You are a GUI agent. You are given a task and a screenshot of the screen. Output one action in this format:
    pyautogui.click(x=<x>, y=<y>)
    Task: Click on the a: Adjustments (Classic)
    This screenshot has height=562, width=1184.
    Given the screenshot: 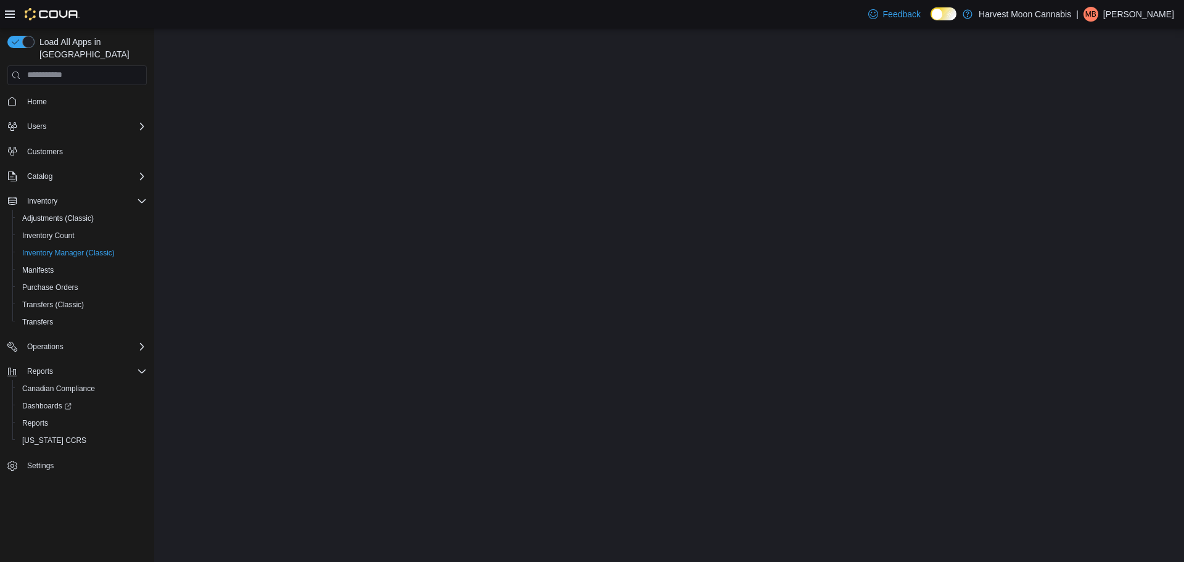 What is the action you would take?
    pyautogui.click(x=58, y=218)
    